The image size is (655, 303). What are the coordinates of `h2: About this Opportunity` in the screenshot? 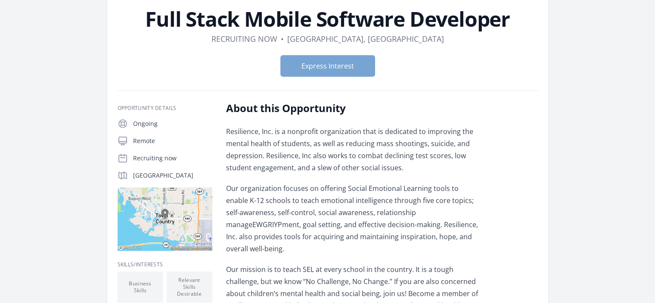 It's located at (352, 108).